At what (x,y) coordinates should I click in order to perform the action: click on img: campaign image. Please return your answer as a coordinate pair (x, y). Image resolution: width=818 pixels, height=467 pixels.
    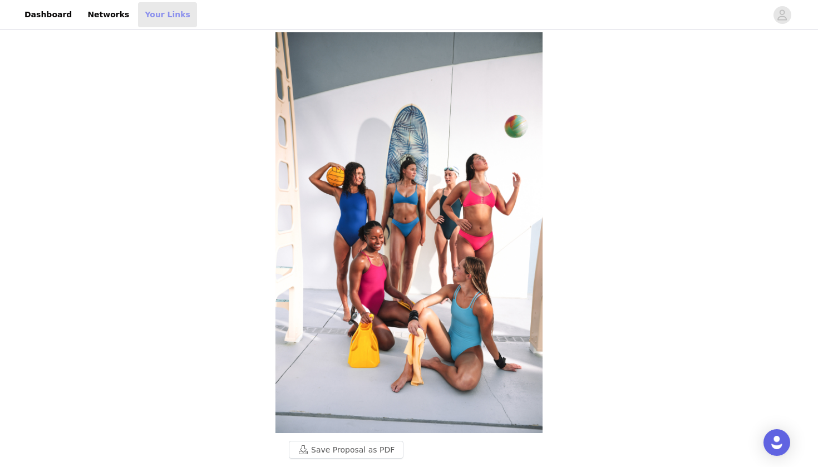
    Looking at the image, I should click on (409, 233).